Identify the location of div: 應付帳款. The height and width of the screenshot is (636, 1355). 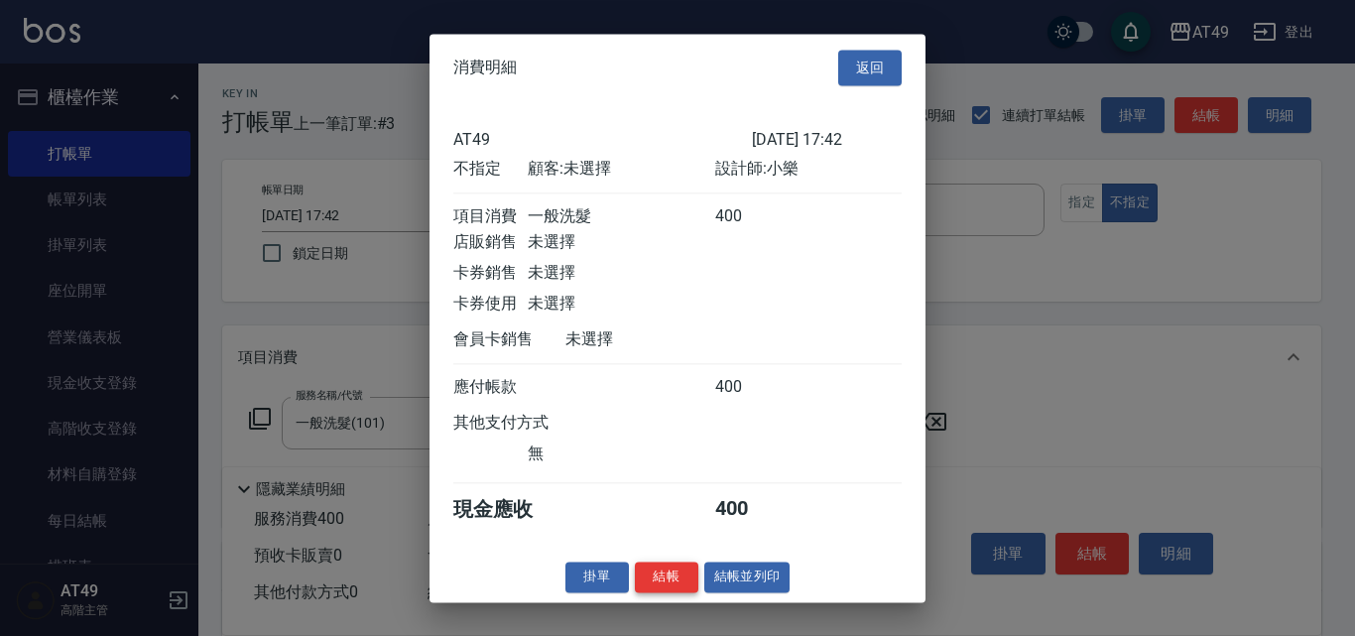
(490, 387).